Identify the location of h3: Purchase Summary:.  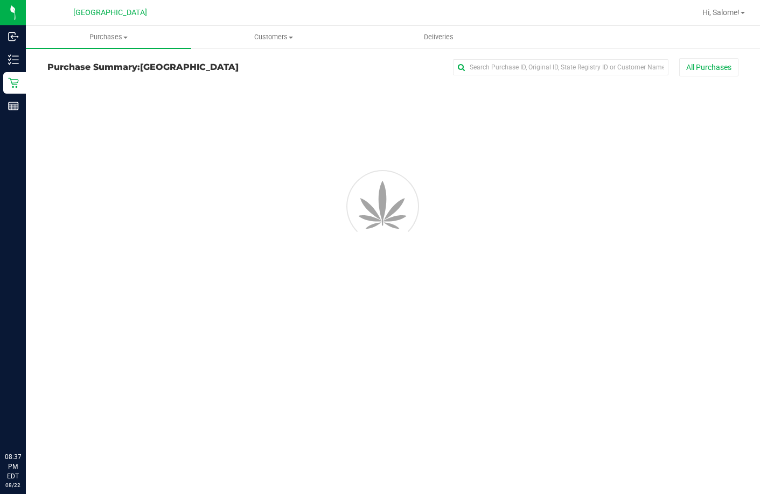
(163, 67).